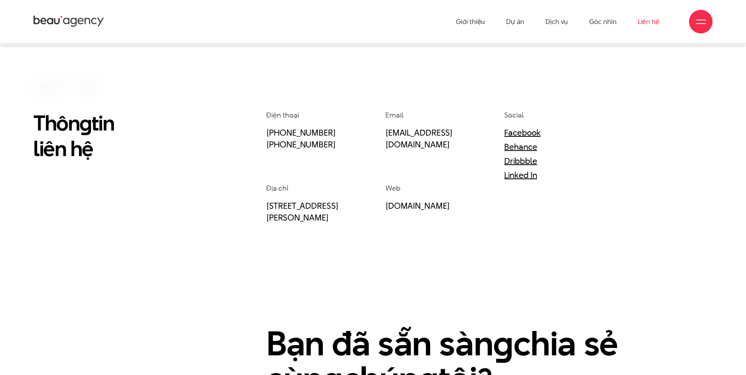  Describe the element at coordinates (395, 115) in the screenshot. I see `span: Email` at that location.